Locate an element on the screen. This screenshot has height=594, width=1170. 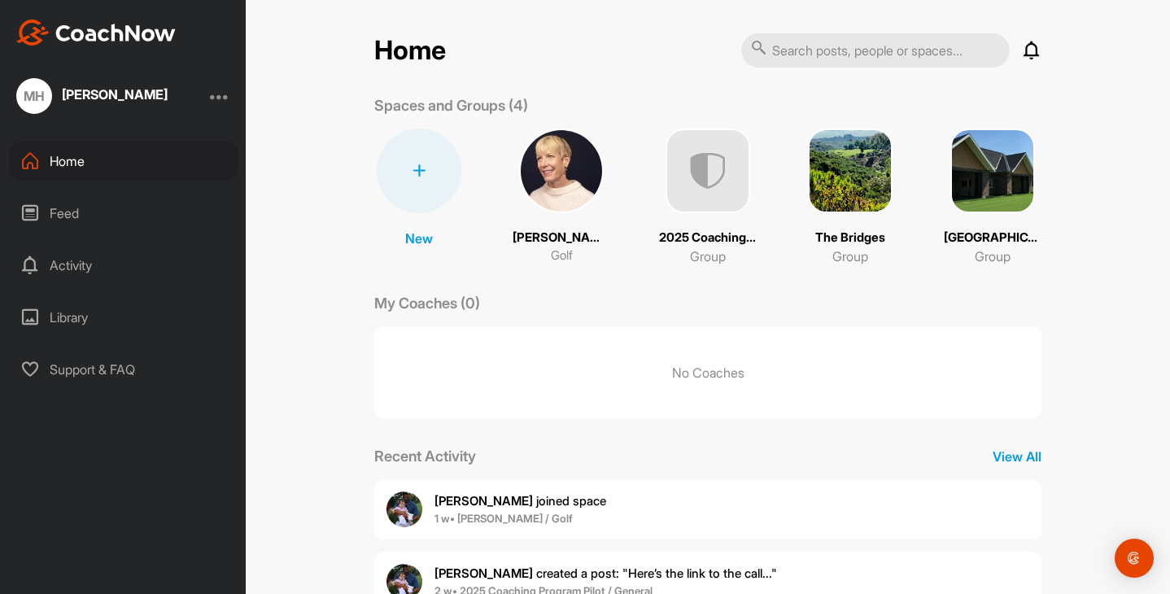
p: View All is located at coordinates (1017, 456).